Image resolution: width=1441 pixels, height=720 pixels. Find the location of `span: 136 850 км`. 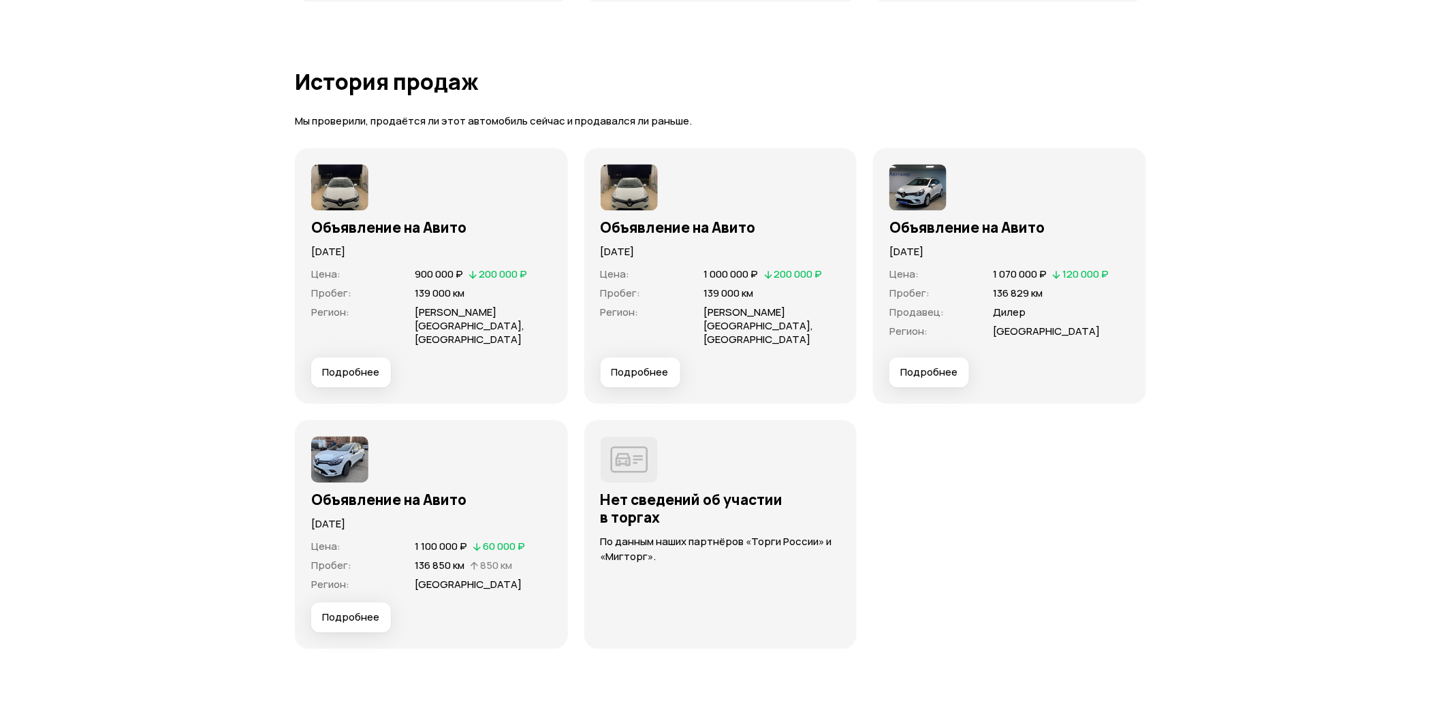

span: 136 850 км is located at coordinates (439, 565).